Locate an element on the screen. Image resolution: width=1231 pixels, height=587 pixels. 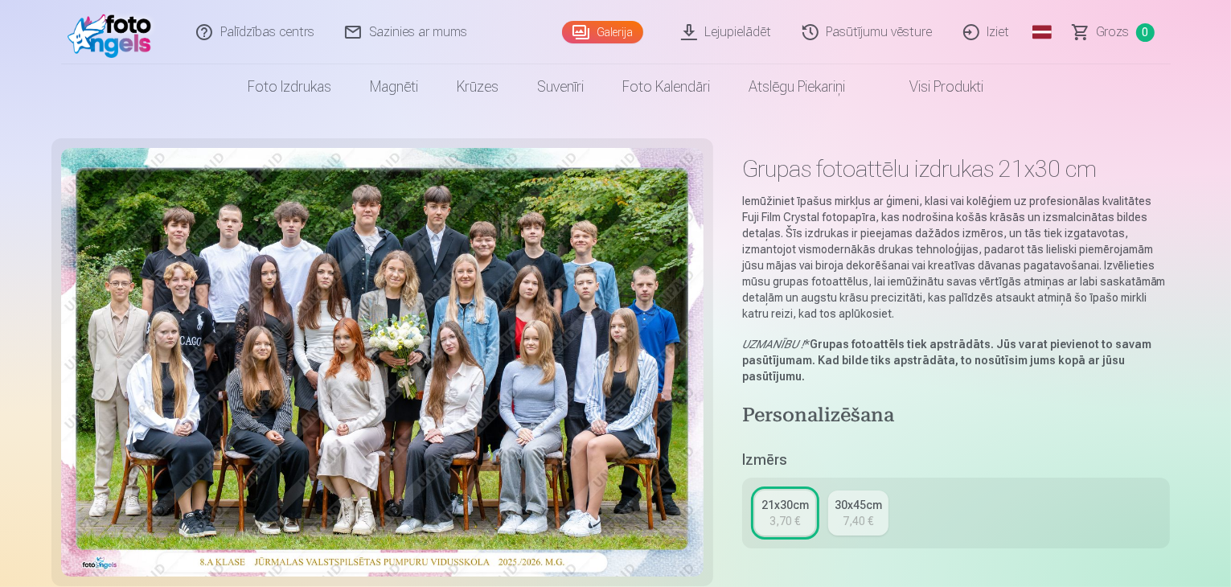
div: 3,70 € is located at coordinates (785, 521).